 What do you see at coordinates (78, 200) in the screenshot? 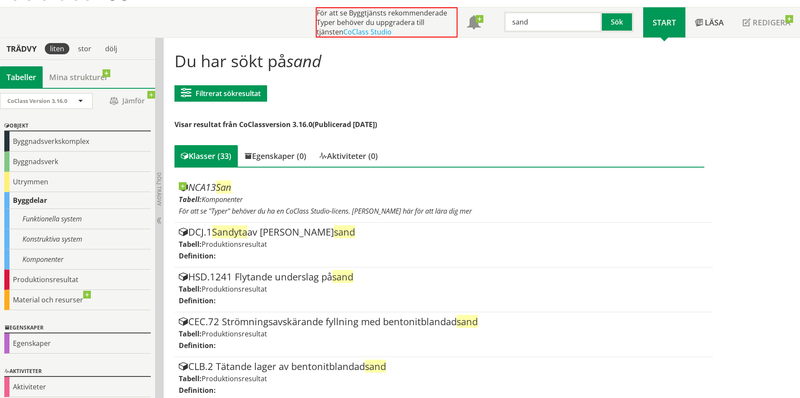
I see `div: Byggdelar` at bounding box center [78, 200].